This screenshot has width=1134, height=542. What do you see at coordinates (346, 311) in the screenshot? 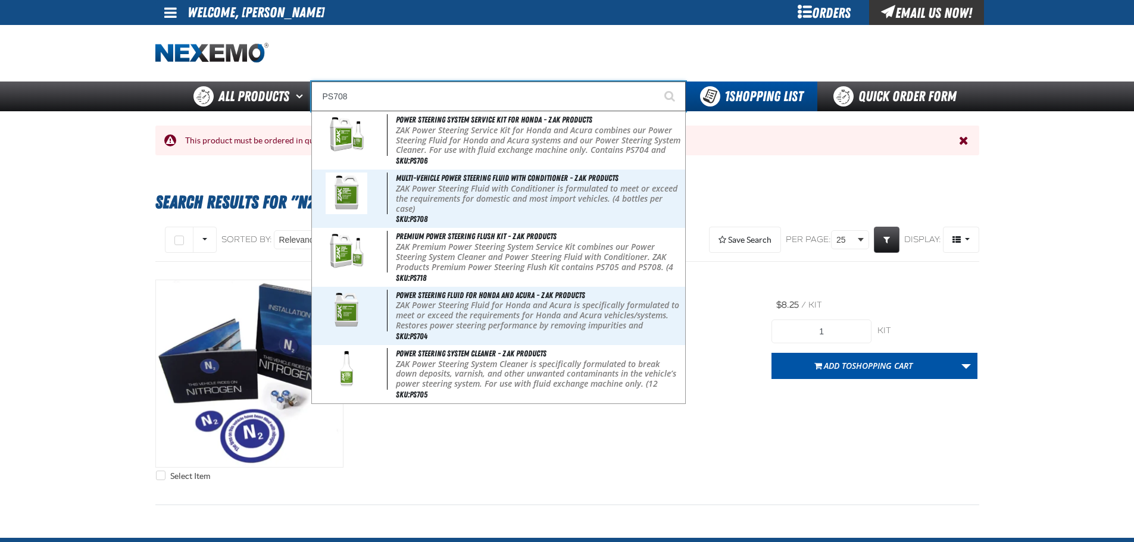
I see `img: 5b115ab4b235a668673342-ps704_wo_nascar.png` at bounding box center [346, 311].